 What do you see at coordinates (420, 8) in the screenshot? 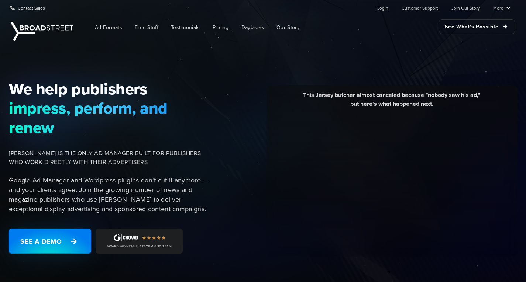
I see `a: Customer Support` at bounding box center [420, 8].